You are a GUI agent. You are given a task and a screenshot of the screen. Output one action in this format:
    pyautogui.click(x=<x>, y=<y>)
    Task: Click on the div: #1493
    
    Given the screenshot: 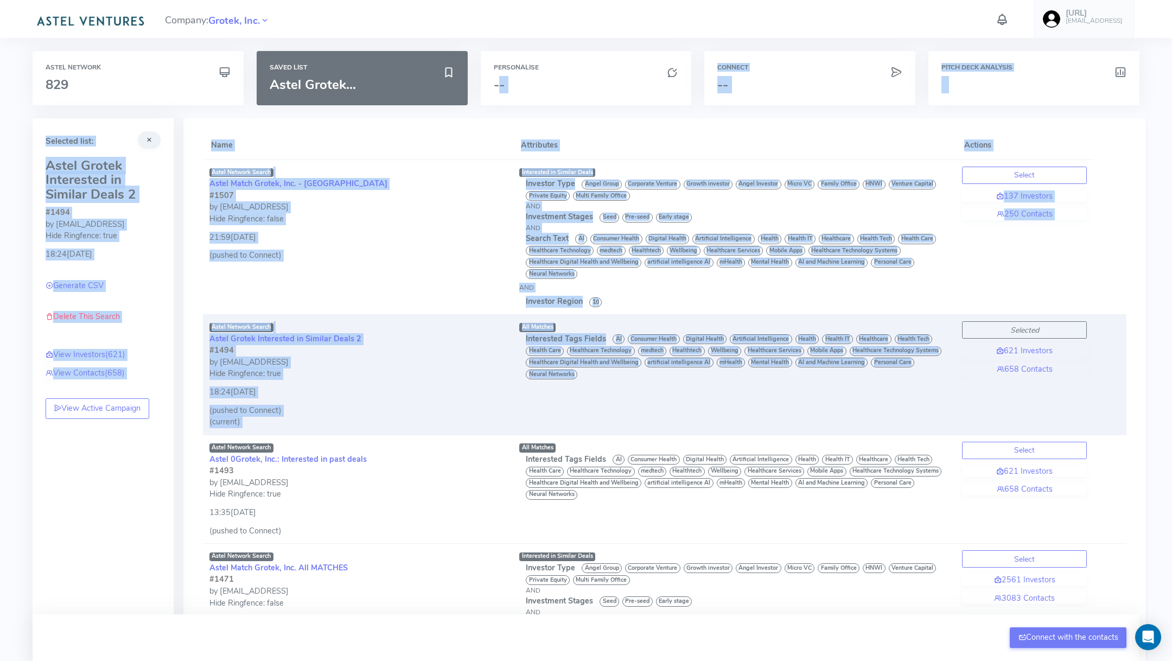 What is the action you would take?
    pyautogui.click(x=358, y=471)
    